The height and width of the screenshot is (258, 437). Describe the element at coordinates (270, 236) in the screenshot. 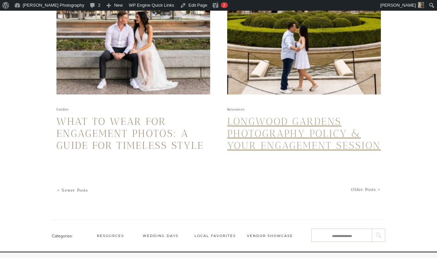

I see `a: Vendor Showcase` at that location.